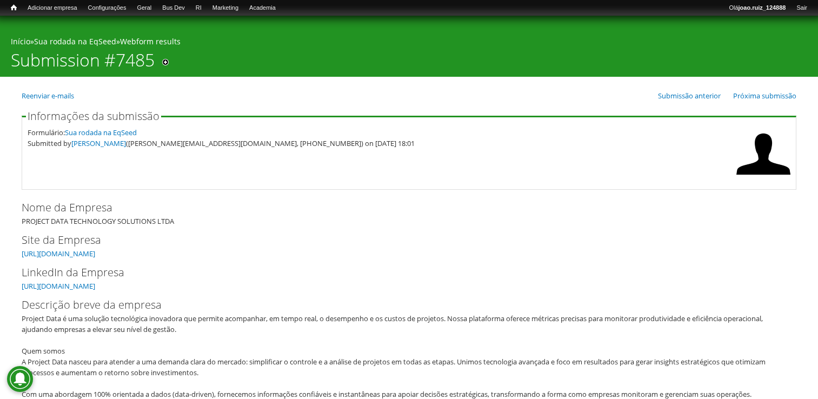  Describe the element at coordinates (52, 8) in the screenshot. I see `a: Adicionar empresa` at that location.